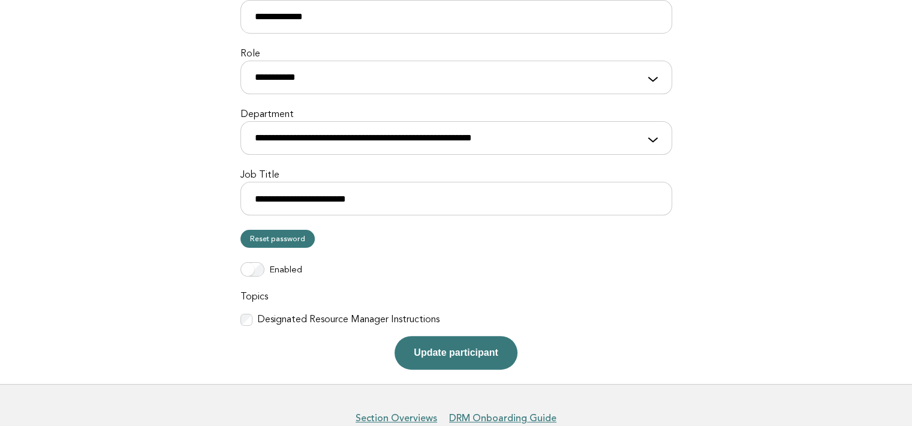 The width and height of the screenshot is (912, 426). Describe the element at coordinates (396, 418) in the screenshot. I see `a: Section Overviews` at that location.